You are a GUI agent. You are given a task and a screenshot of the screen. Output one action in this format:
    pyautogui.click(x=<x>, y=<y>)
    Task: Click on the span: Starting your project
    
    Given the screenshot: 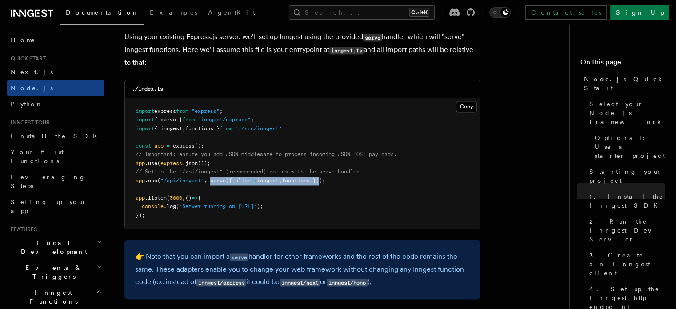 What is the action you would take?
    pyautogui.click(x=628, y=176)
    